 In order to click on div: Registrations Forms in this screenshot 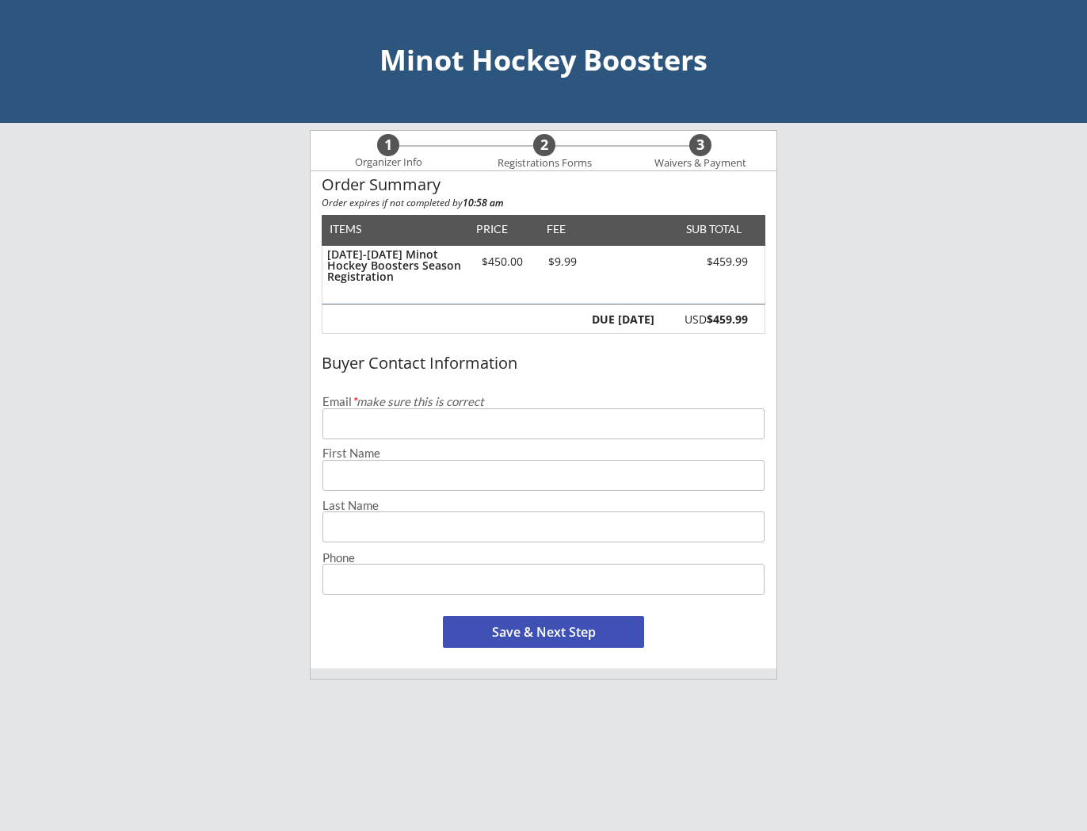, I will do `click(544, 163)`.